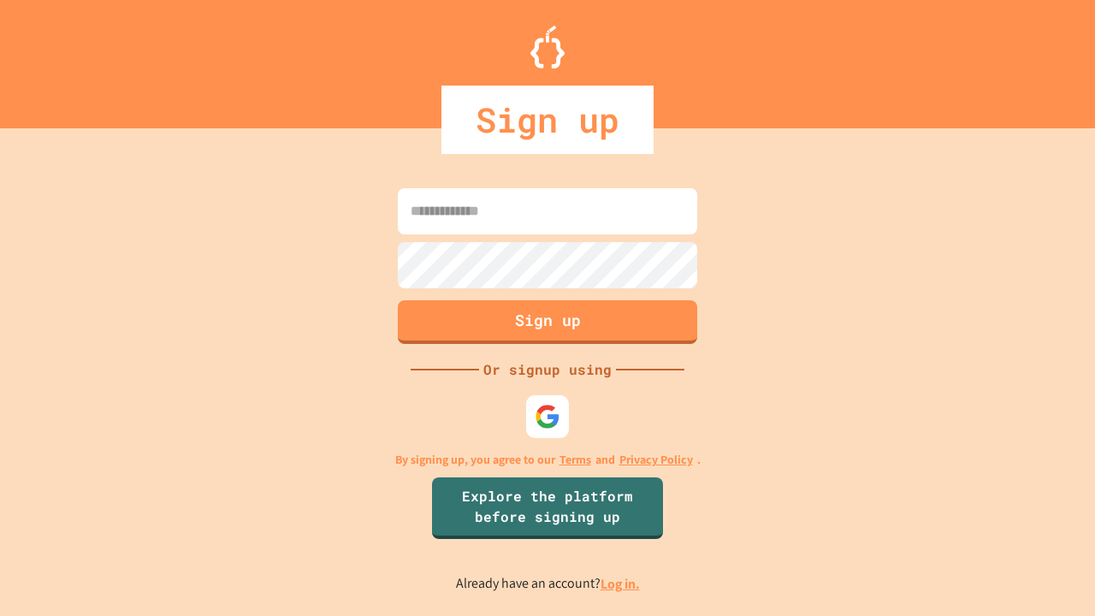 This screenshot has width=1095, height=616. I want to click on a: Terms, so click(575, 460).